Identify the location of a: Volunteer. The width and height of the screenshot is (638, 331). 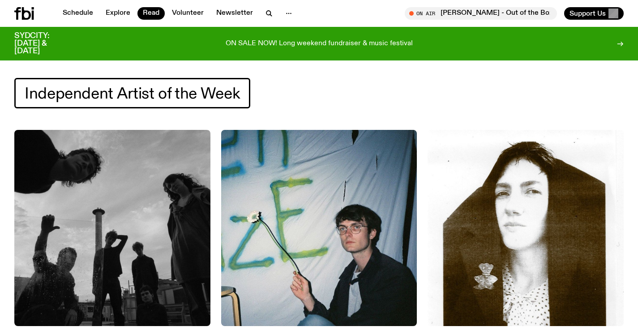
(187, 13).